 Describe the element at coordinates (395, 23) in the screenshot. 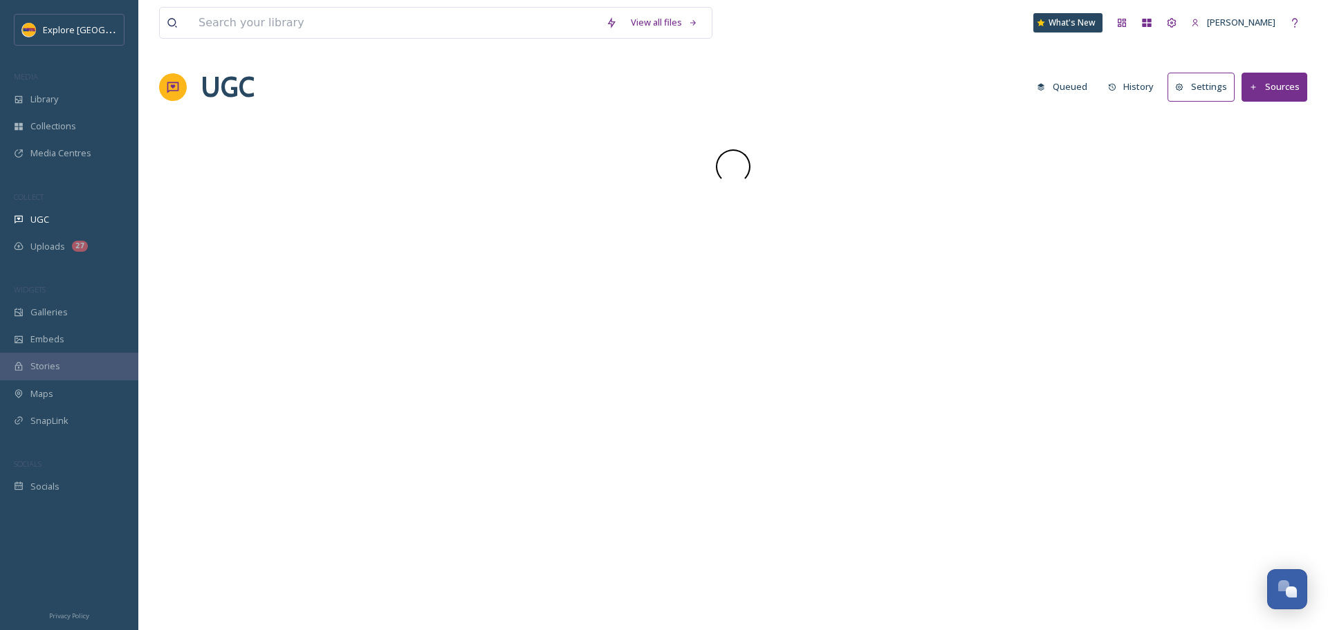

I see `input: Search your library` at that location.